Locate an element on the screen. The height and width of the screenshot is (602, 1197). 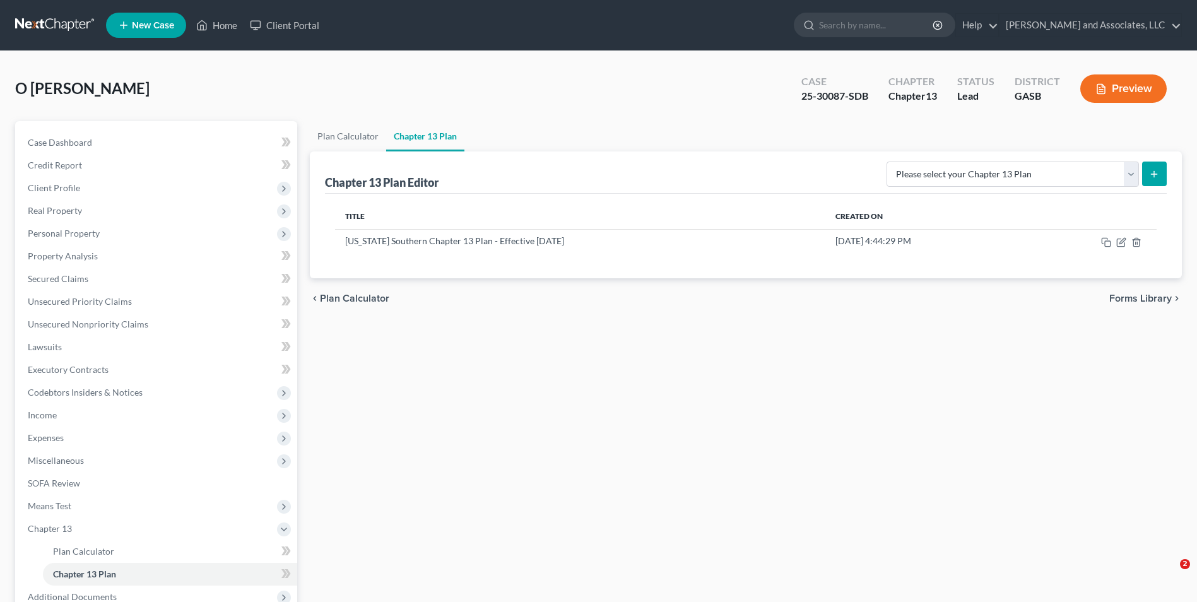
span: Lawsuits is located at coordinates (45, 347).